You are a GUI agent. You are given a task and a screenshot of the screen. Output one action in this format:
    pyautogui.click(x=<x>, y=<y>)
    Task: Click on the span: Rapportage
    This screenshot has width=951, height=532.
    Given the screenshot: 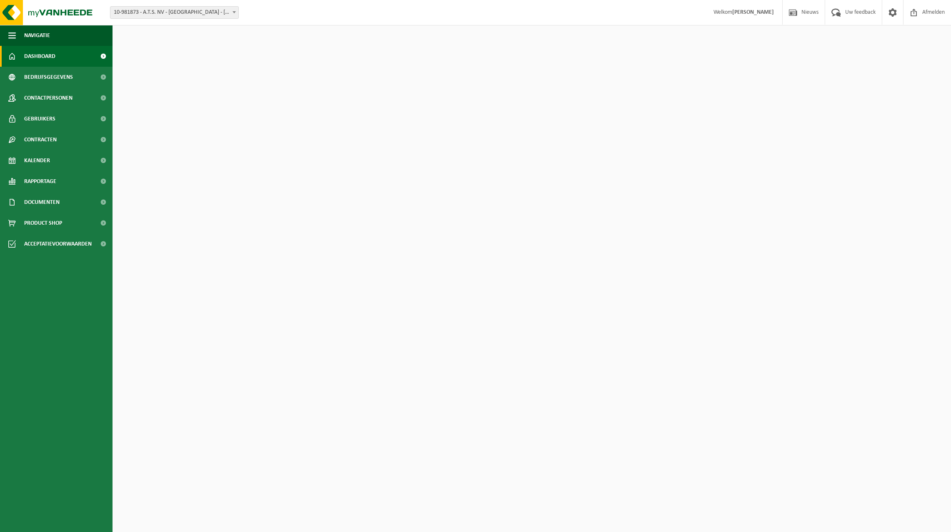 What is the action you would take?
    pyautogui.click(x=40, y=181)
    